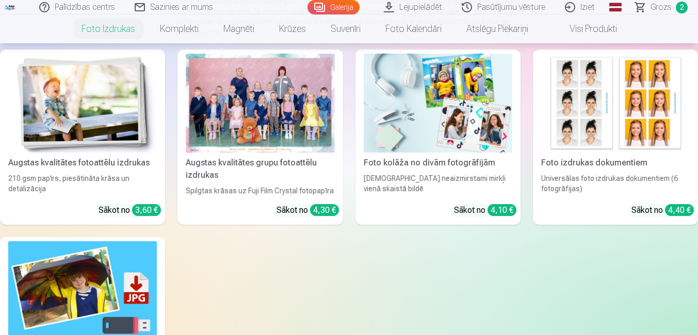 Image resolution: width=698 pixels, height=335 pixels. What do you see at coordinates (413, 29) in the screenshot?
I see `a: Foto kalendāri` at bounding box center [413, 29].